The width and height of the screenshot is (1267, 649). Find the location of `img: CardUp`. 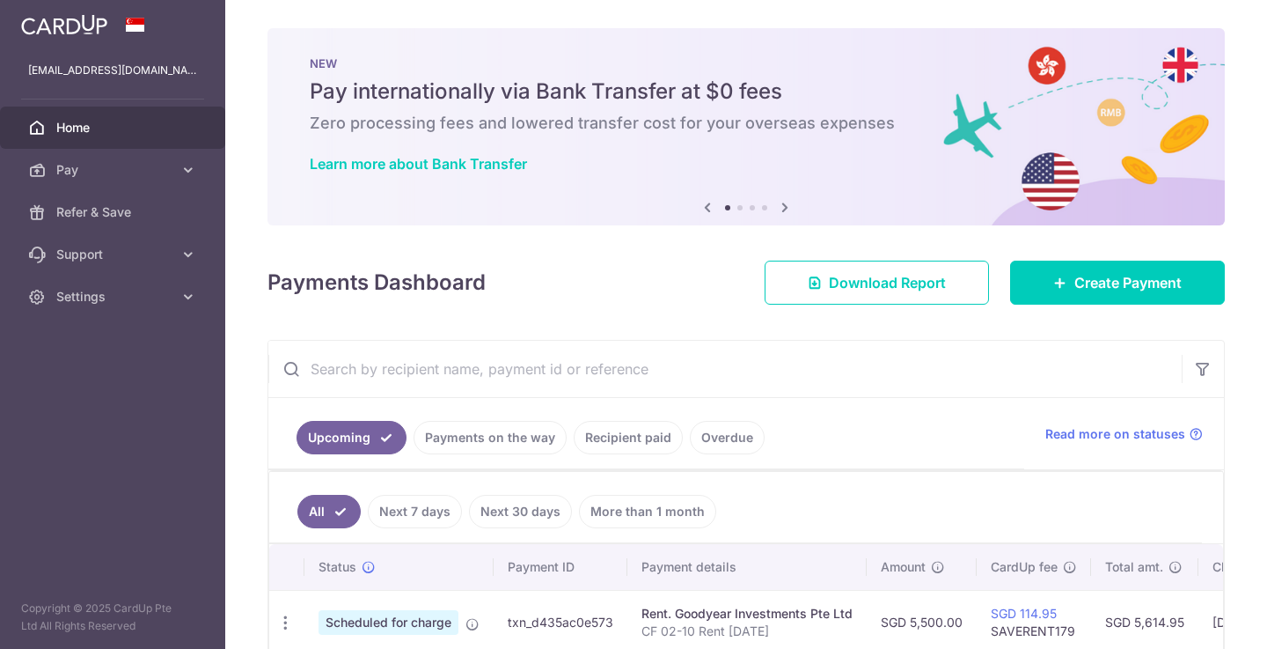

img: CardUp is located at coordinates (64, 25).